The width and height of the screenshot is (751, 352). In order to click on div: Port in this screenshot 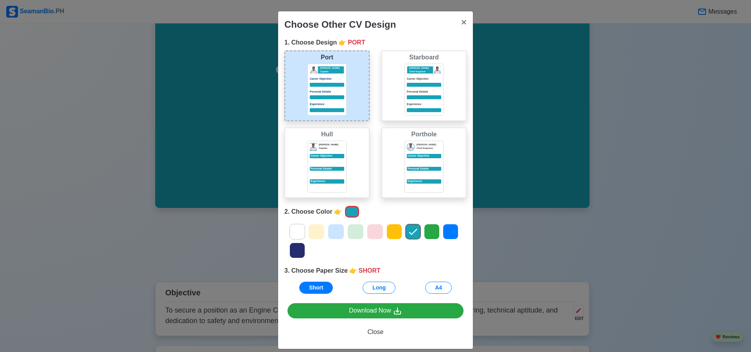, I will do `click(327, 58)`.